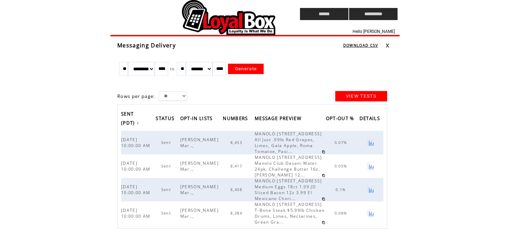 The height and width of the screenshot is (235, 510). What do you see at coordinates (237, 190) in the screenshot?
I see `span: 8,408` at bounding box center [237, 190].